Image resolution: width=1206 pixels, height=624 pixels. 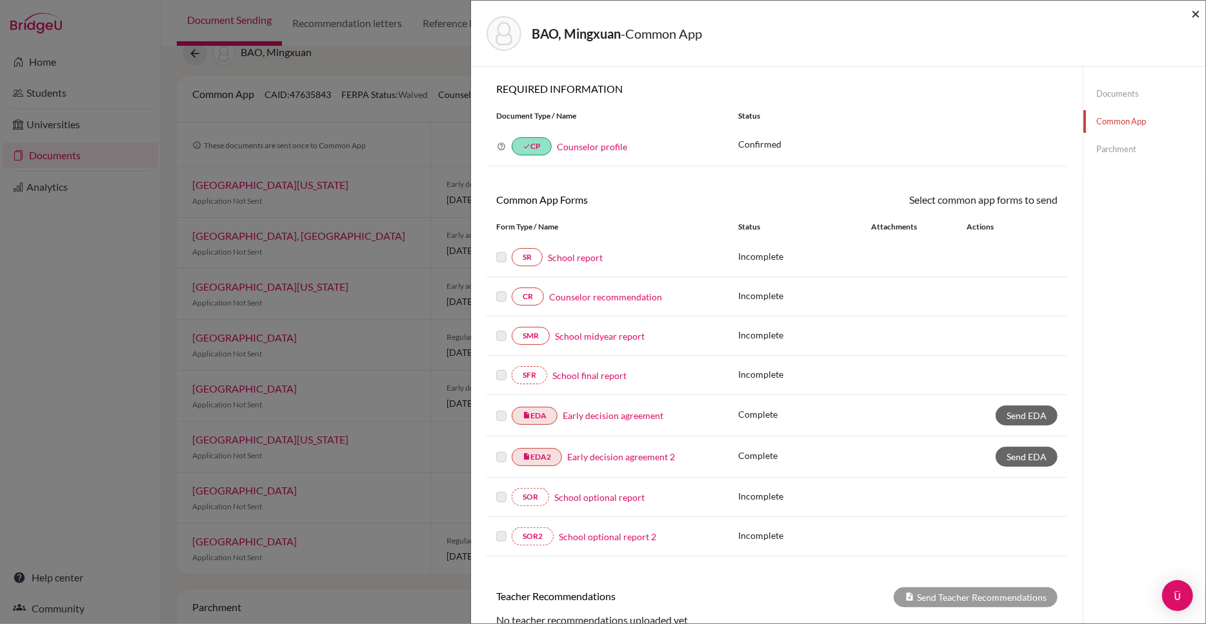 What do you see at coordinates (528, 297) in the screenshot?
I see `a: CR` at bounding box center [528, 297].